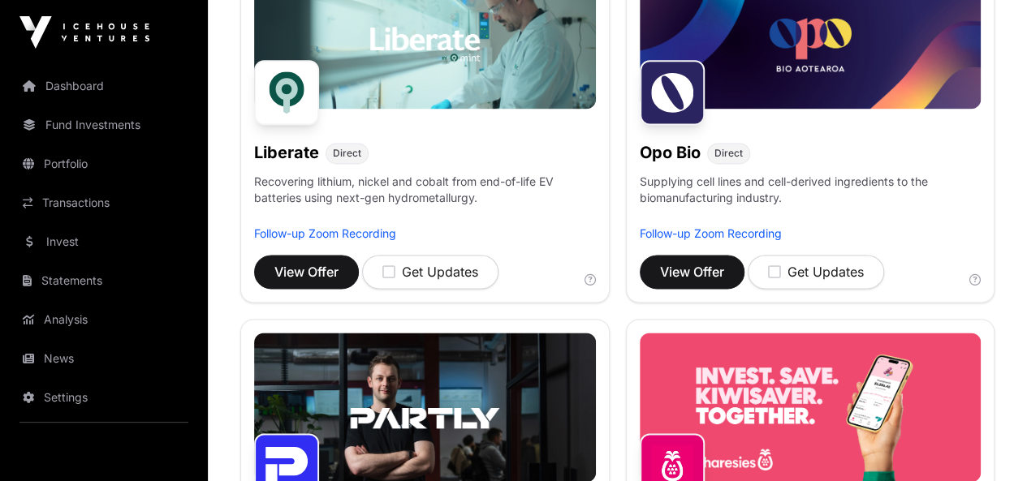 This screenshot has height=481, width=1027. I want to click on a: Analysis, so click(104, 320).